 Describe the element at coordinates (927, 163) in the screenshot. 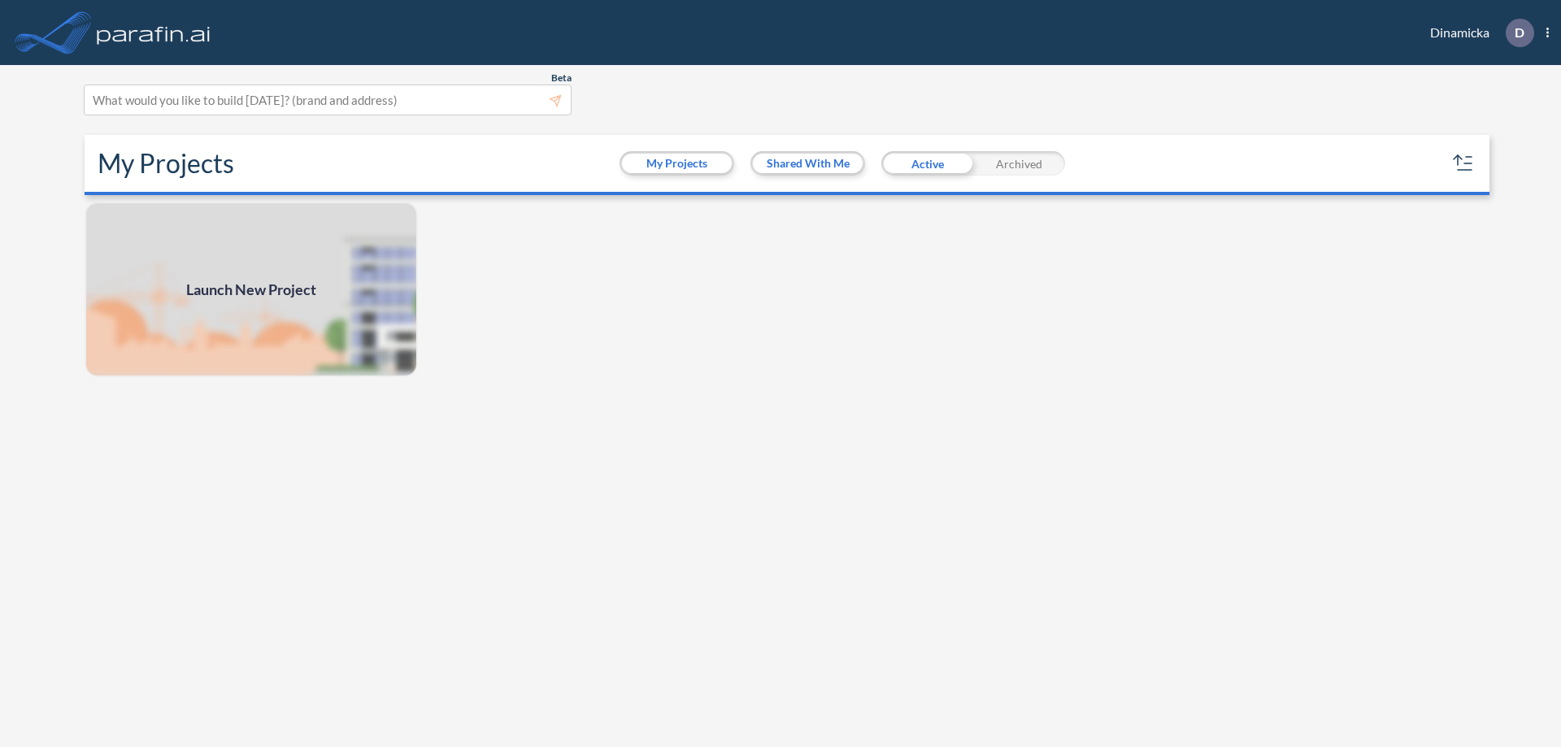

I see `div: Active` at that location.